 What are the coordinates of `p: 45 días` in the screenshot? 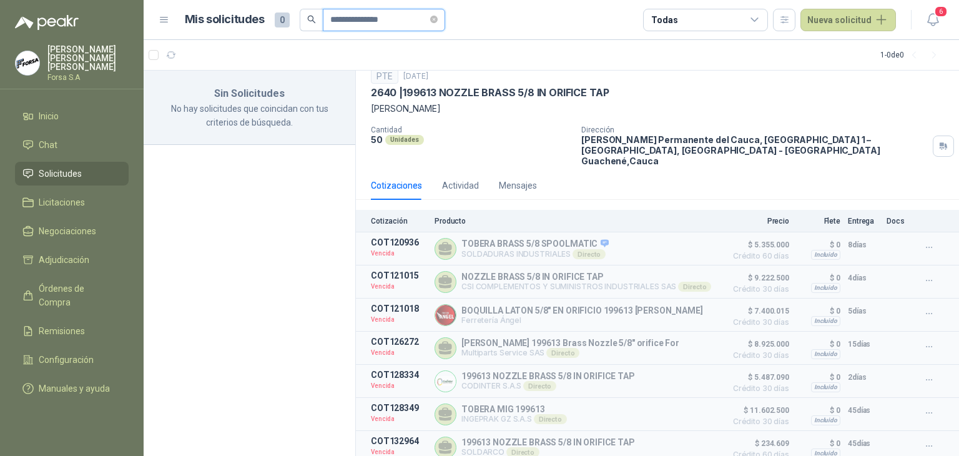 It's located at (864, 443).